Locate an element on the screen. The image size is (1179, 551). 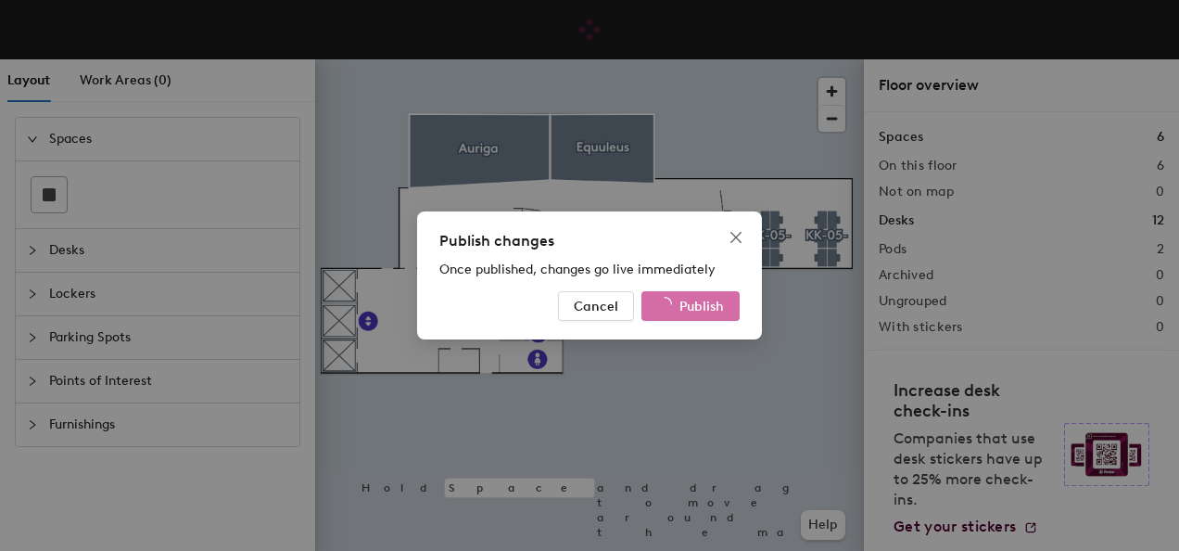
div: Publish changes is located at coordinates (590, 241).